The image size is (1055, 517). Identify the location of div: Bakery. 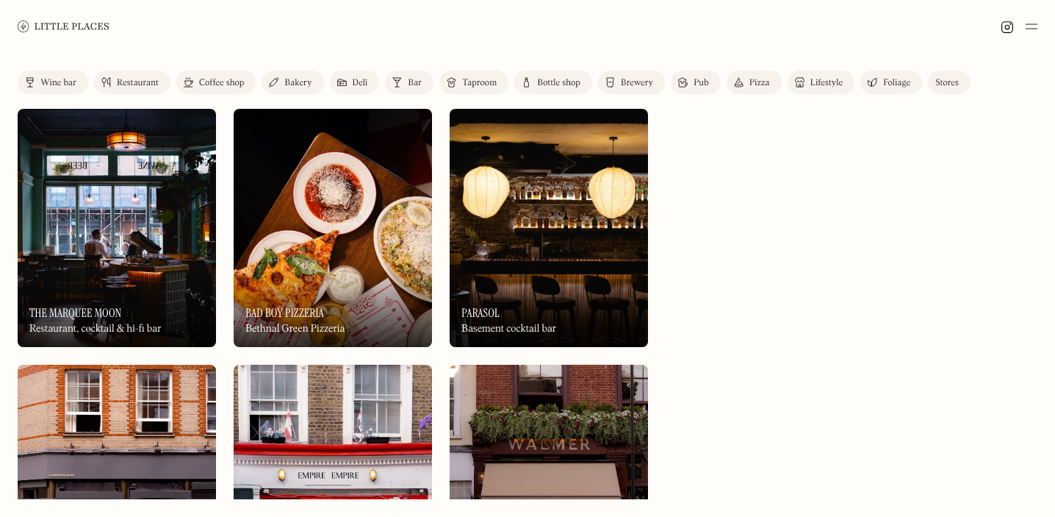
(298, 83).